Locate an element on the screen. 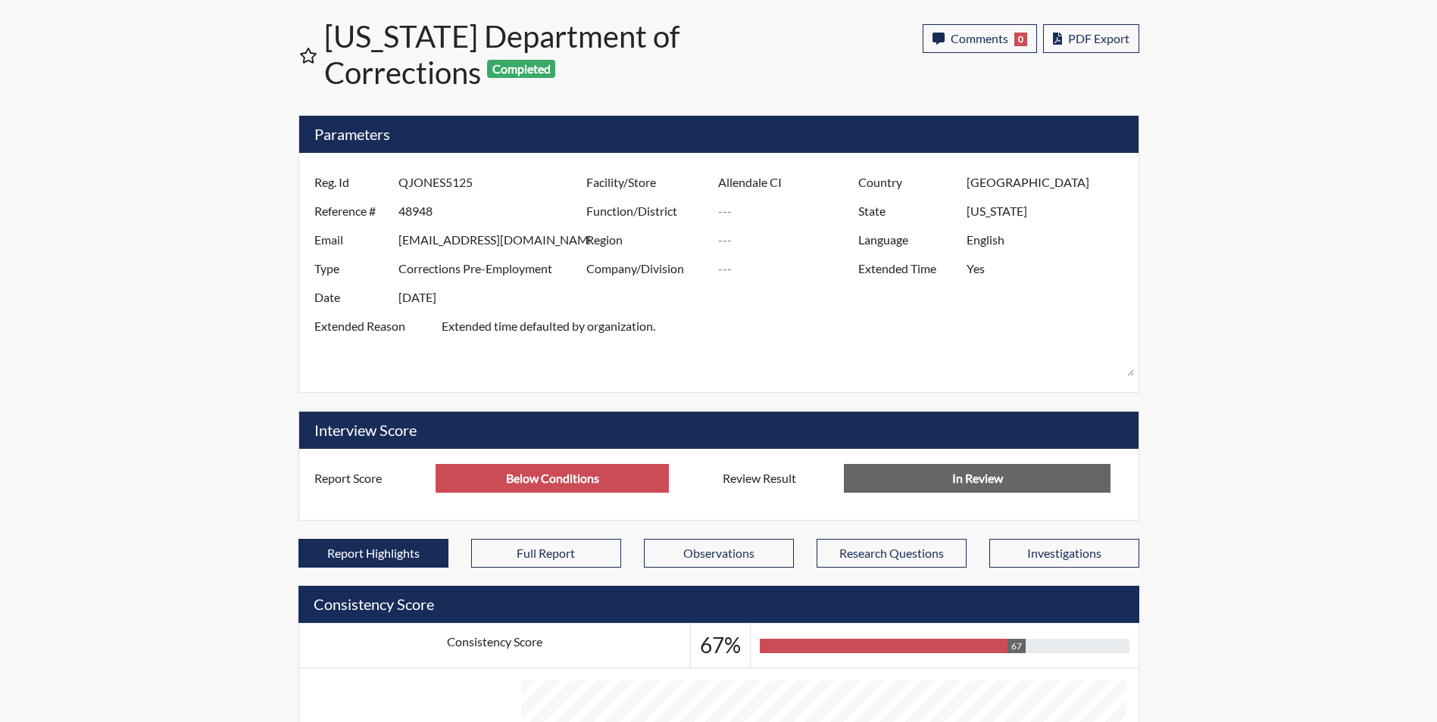 The height and width of the screenshot is (722, 1437). h5: Interview Score is located at coordinates (719, 430).